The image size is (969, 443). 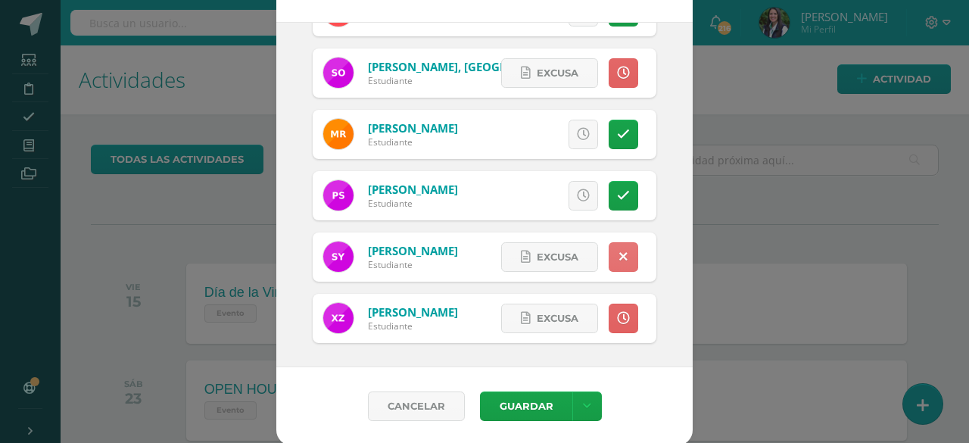 I want to click on img: 63d6df501fc4ed6051b78d9aa43bf338.png, so click(x=338, y=257).